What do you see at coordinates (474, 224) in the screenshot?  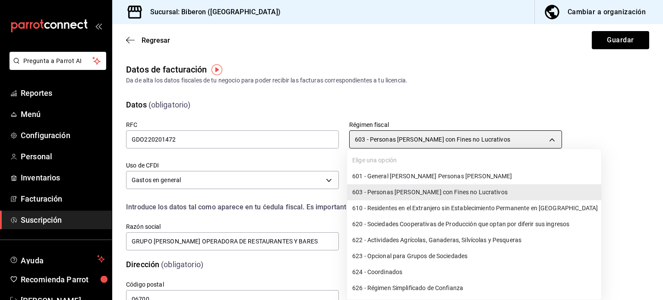 I see `li: 620 - Sociedades Cooperativas de Producción que optan por diferir sus ingresos` at bounding box center [474, 224].